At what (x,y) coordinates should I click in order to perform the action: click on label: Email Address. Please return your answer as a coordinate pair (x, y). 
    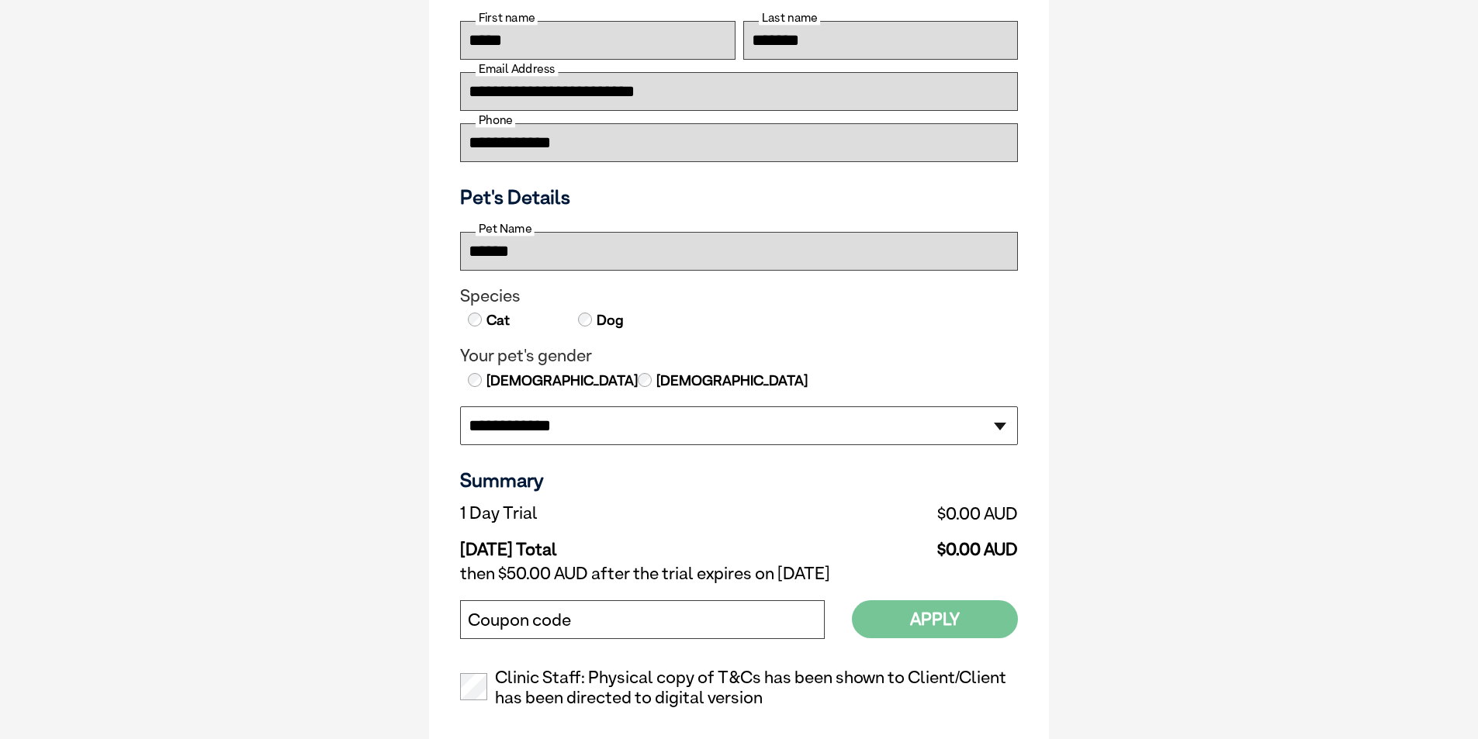
    Looking at the image, I should click on (517, 69).